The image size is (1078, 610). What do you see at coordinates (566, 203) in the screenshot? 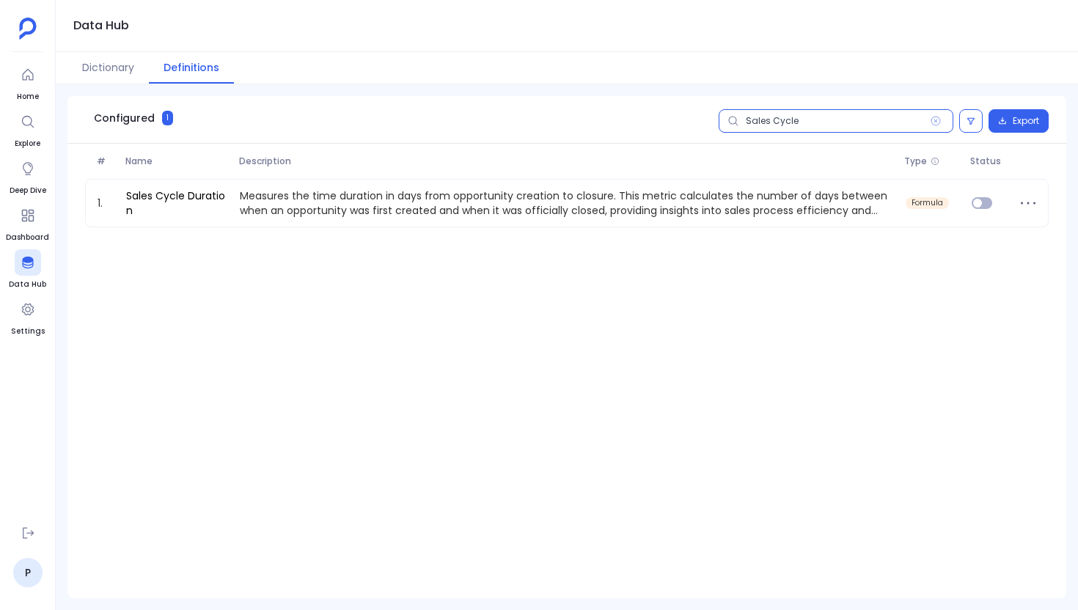
I see `p: Measures the time duration in days from opportunity creation to closure. This metric calculates t...` at bounding box center [566, 203].